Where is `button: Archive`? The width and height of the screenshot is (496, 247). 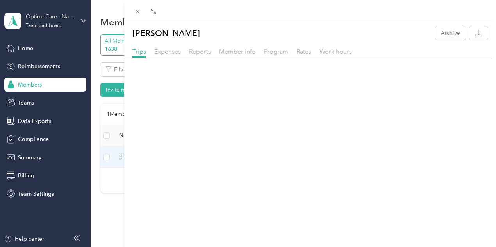
button: Archive is located at coordinates (451, 33).